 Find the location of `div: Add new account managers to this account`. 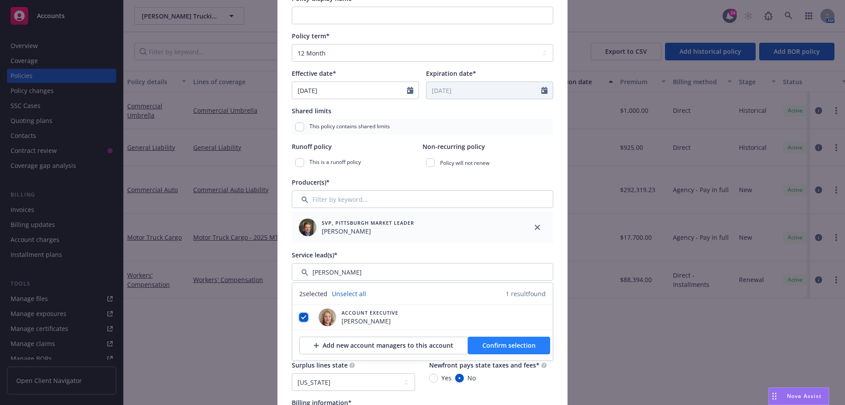

div: Add new account managers to this account is located at coordinates (383, 345).